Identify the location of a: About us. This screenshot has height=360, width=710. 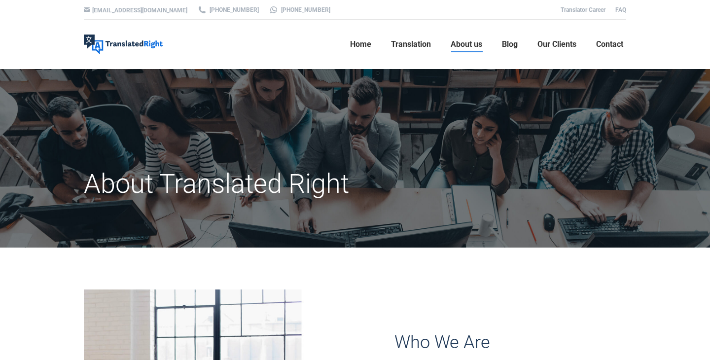
(466, 44).